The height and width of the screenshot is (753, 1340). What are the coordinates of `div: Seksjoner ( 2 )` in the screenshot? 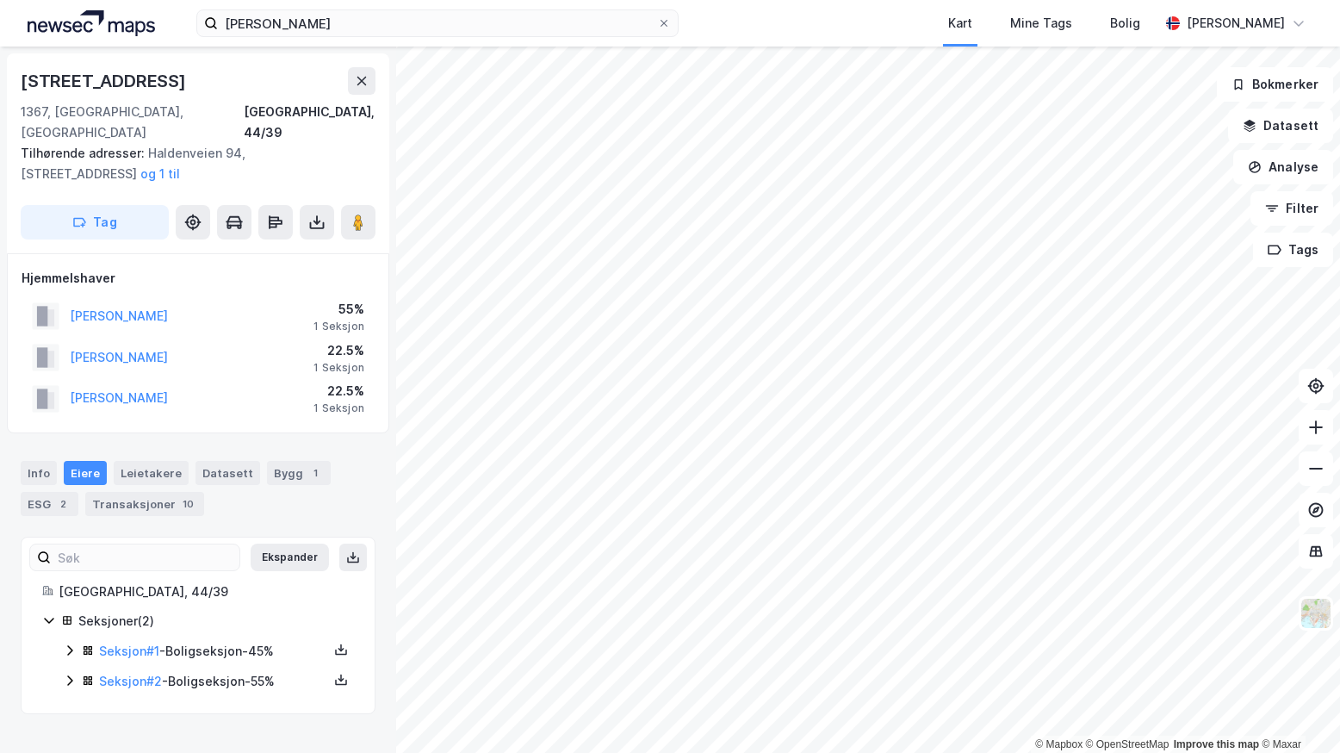 It's located at (216, 621).